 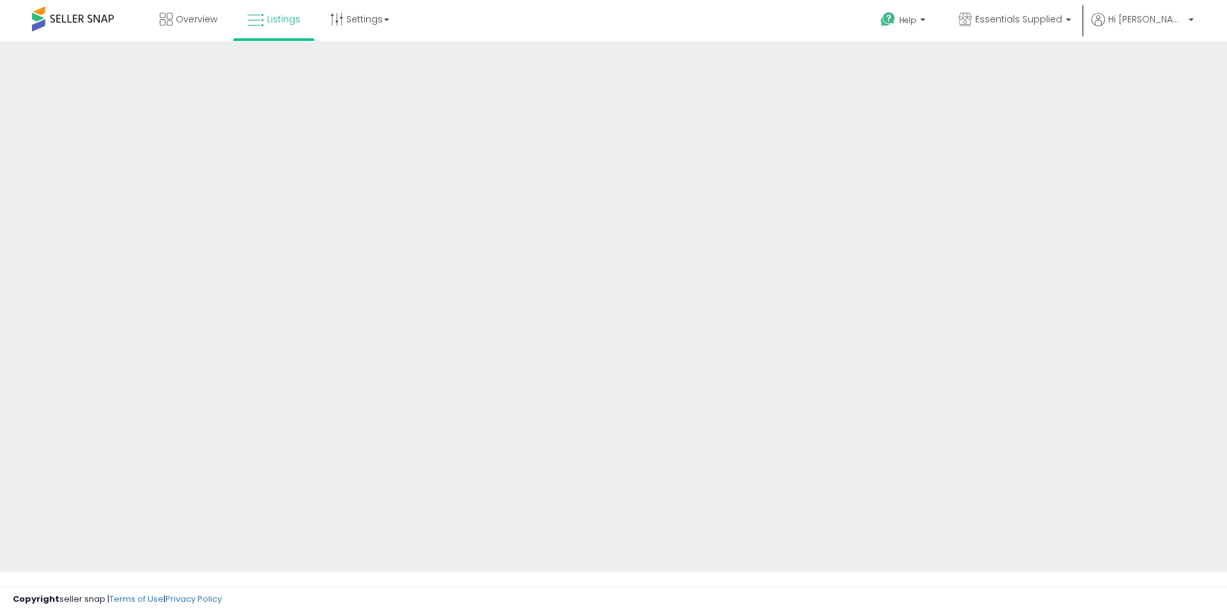 I want to click on span: Essentials Supplied, so click(x=1018, y=19).